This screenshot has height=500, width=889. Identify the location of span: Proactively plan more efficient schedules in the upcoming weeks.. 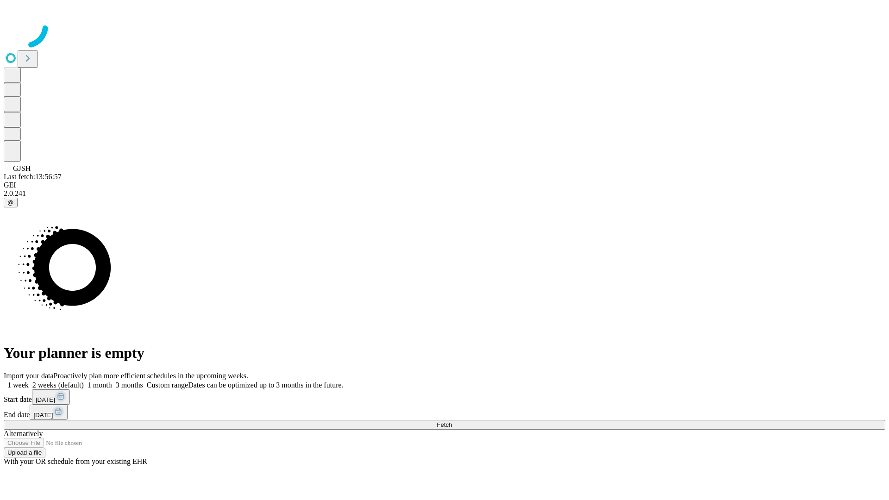
(151, 375).